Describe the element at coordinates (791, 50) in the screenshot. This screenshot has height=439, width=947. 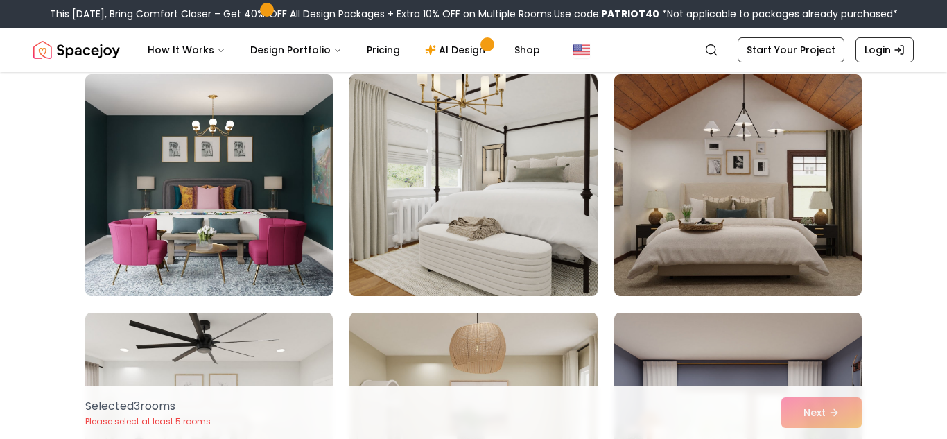
I see `a: Start Your Project` at that location.